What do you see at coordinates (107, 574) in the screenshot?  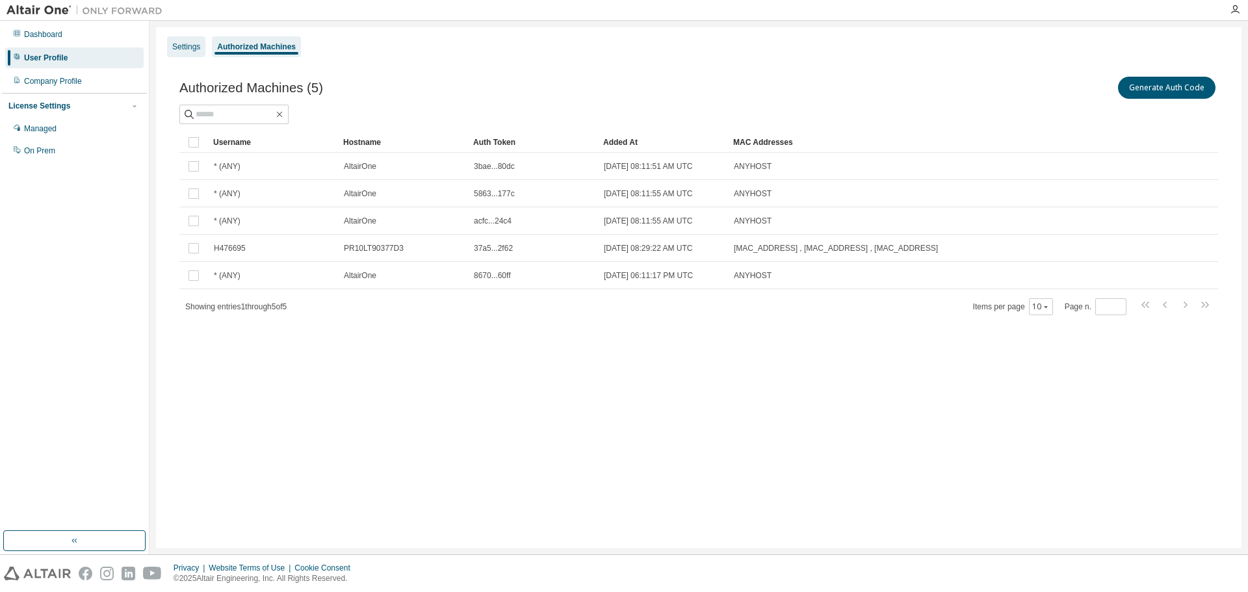 I see `img: instagram.svg` at bounding box center [107, 574].